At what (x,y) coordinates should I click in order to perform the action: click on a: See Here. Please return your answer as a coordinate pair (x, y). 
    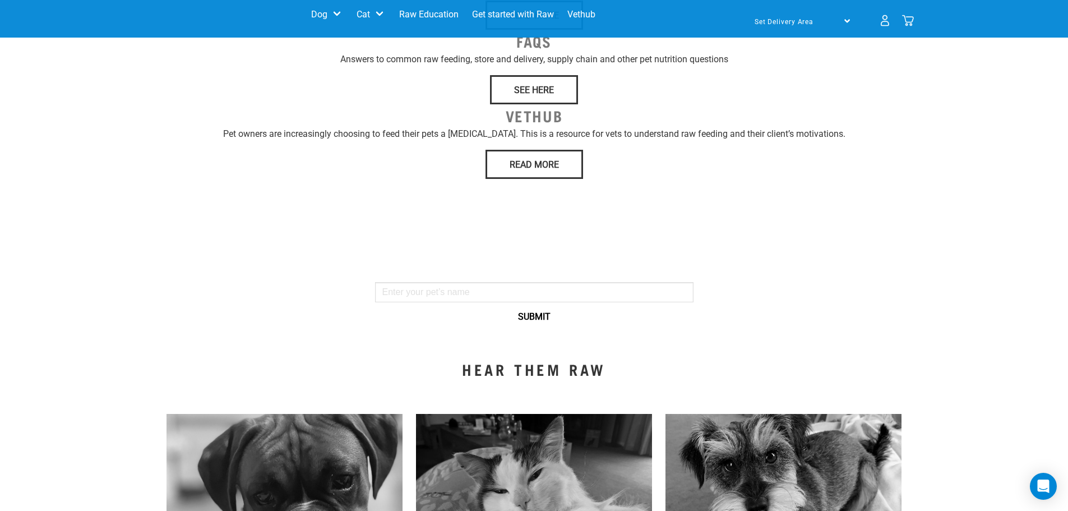
    Looking at the image, I should click on (534, 90).